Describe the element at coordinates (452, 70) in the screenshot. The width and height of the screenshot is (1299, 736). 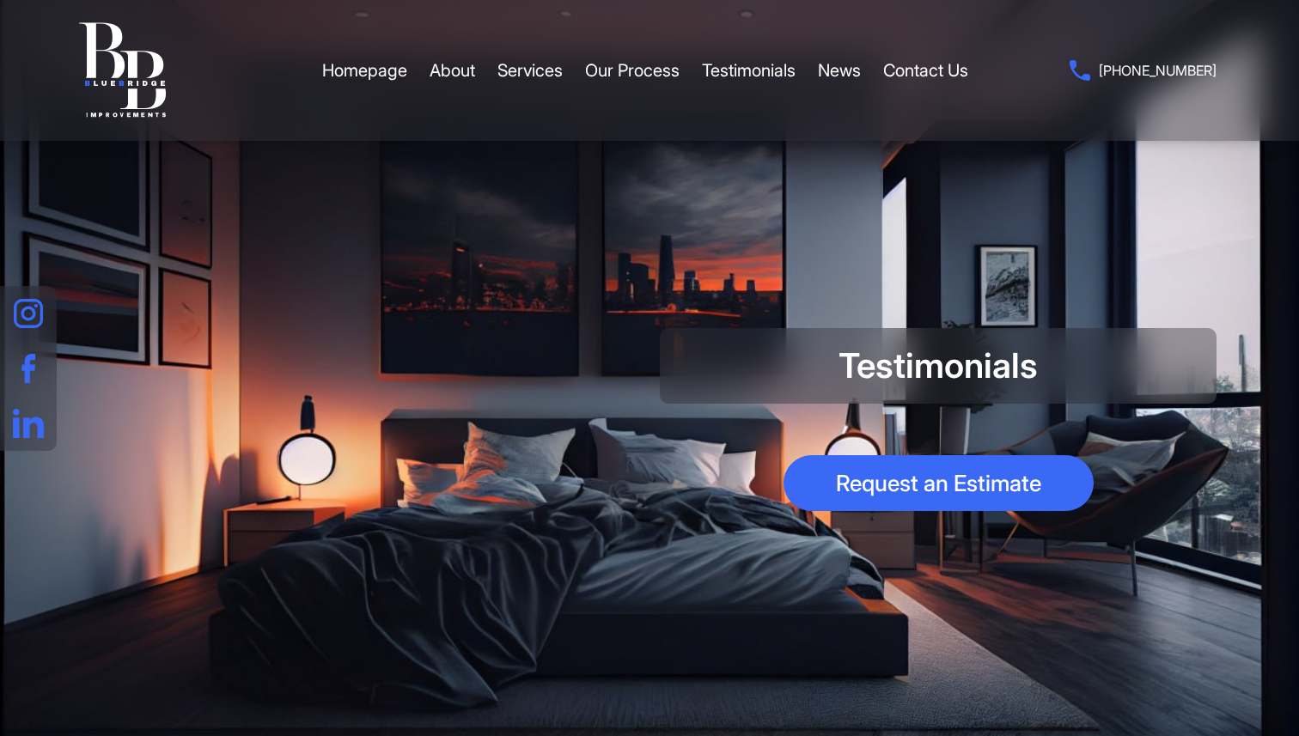
I see `a: About` at that location.